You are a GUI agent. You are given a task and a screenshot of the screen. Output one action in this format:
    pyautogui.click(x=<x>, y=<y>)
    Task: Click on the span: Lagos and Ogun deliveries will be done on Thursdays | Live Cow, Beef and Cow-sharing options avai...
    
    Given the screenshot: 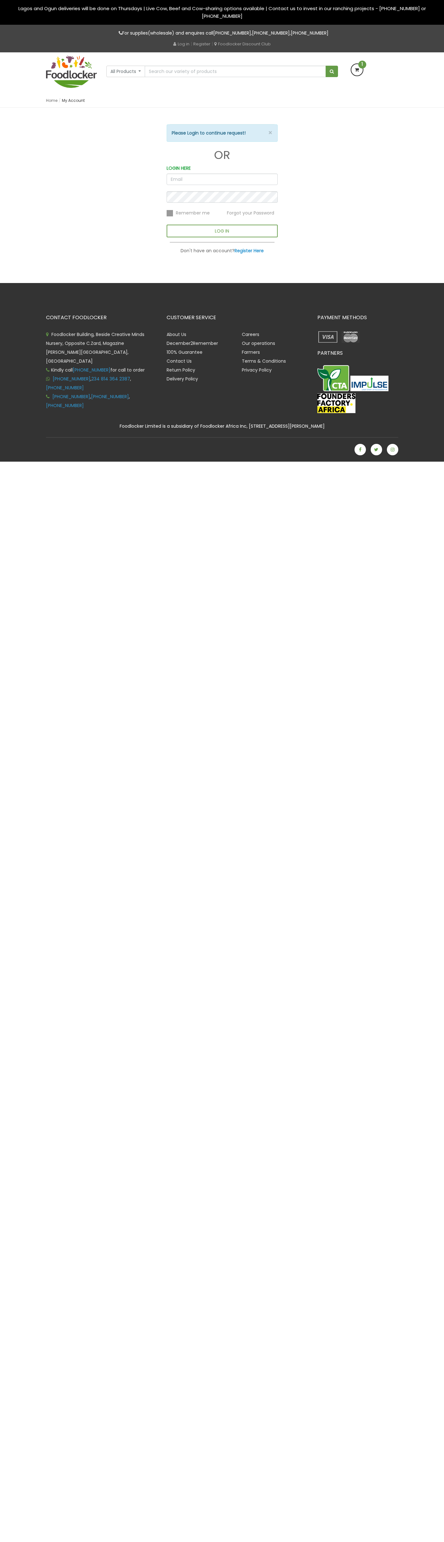 What is the action you would take?
    pyautogui.click(x=222, y=12)
    